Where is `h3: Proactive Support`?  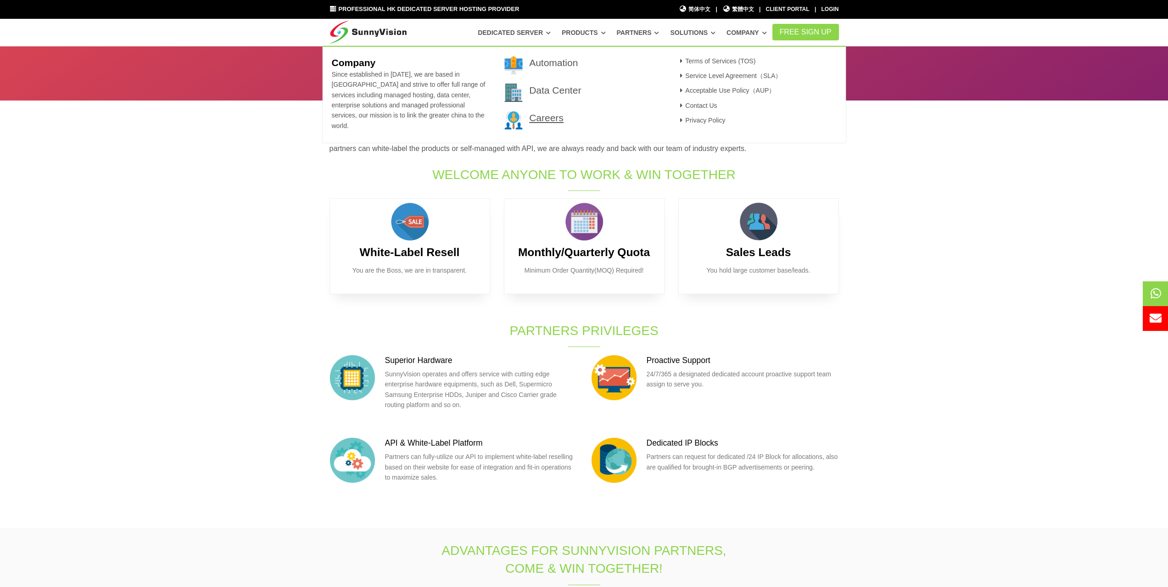 h3: Proactive Support is located at coordinates (743, 360).